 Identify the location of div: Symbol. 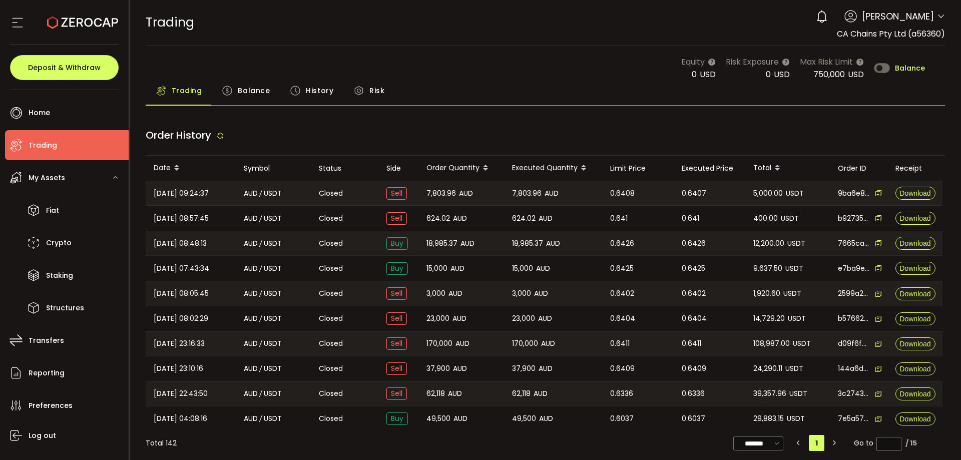
(273, 168).